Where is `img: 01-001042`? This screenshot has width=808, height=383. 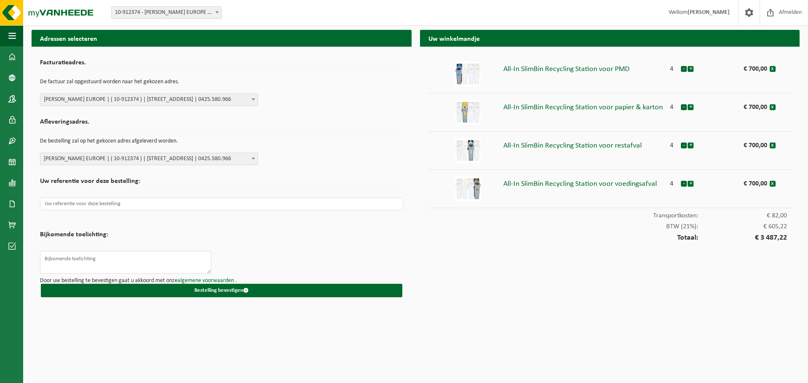
img: 01-001042 is located at coordinates (468, 74).